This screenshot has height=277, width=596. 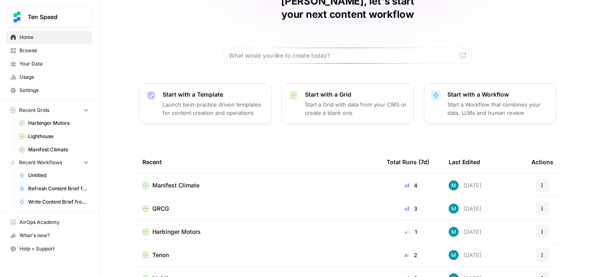 What do you see at coordinates (411, 255) in the screenshot?
I see `div: 2` at bounding box center [411, 255].